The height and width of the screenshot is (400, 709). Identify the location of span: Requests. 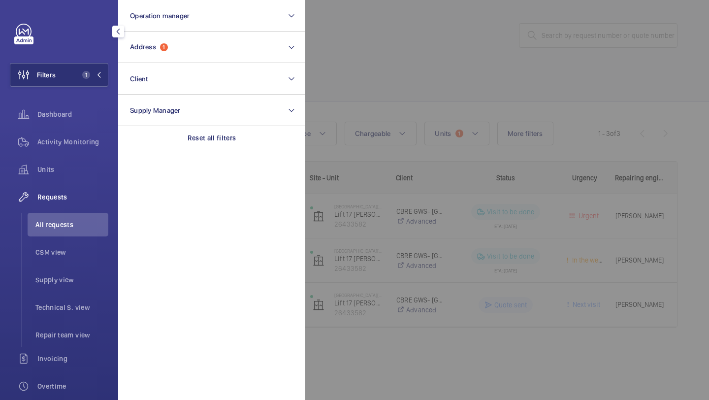
(73, 197).